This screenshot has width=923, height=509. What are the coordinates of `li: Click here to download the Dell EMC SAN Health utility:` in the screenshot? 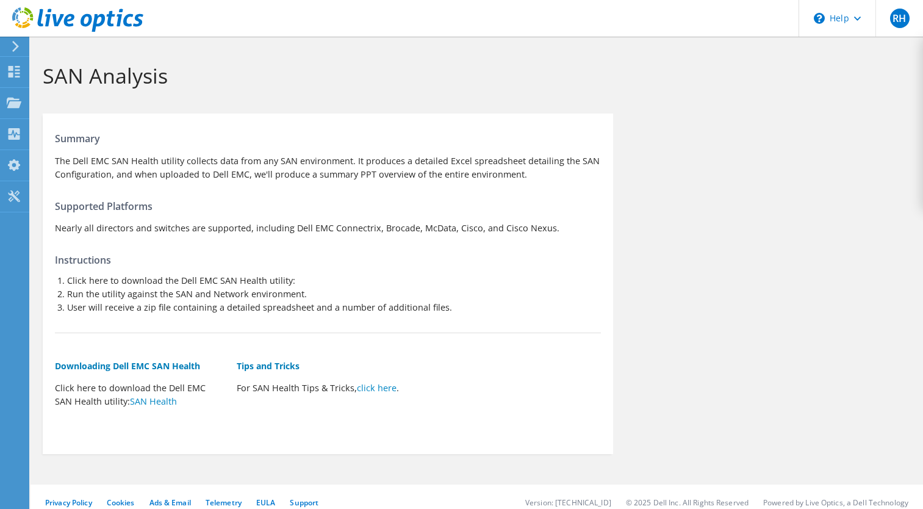 It's located at (334, 281).